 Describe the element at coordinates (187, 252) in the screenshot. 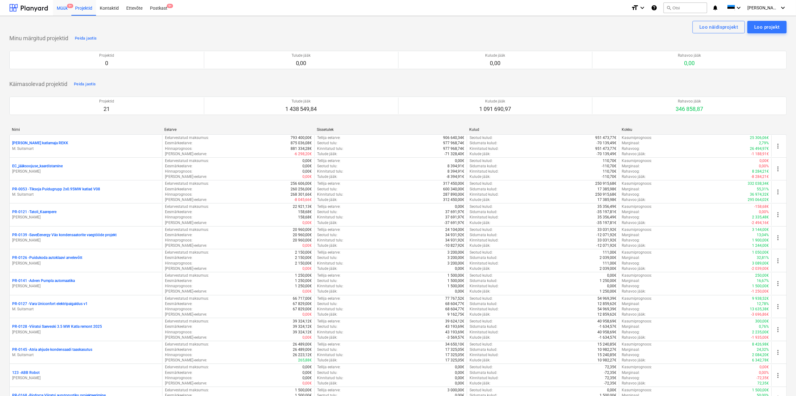

I see `p: Eelarvestatud maksumus :` at that location.